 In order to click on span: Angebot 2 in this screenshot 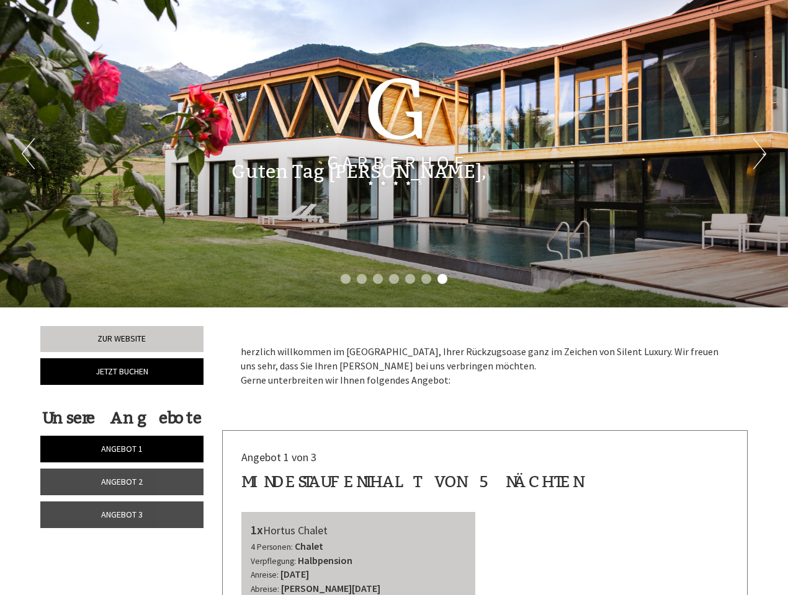, I will do `click(122, 482)`.